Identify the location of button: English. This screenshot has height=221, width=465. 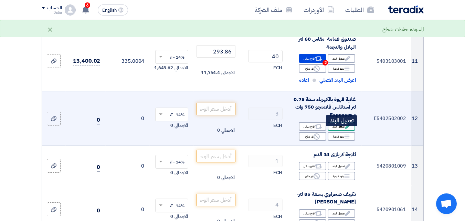
(113, 10).